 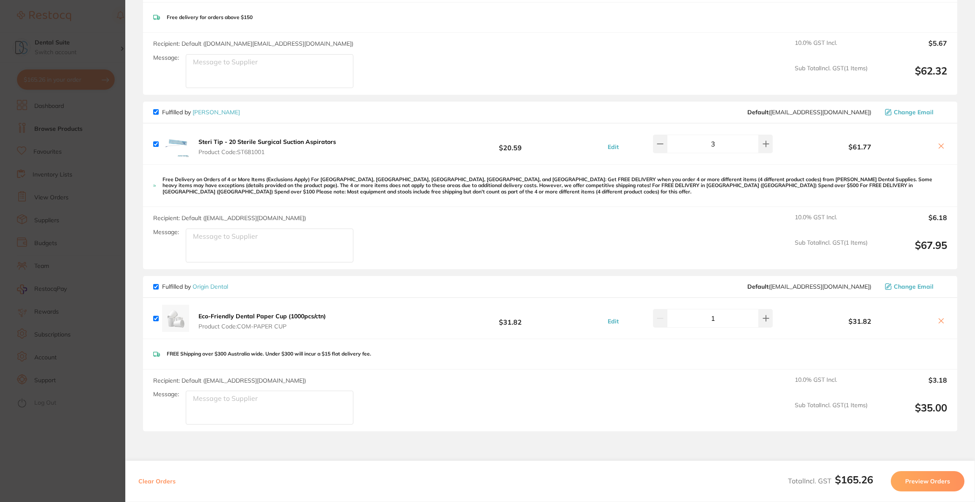 What do you see at coordinates (262, 326) in the screenshot?
I see `span: Product Code: COM-PAPER CUP` at bounding box center [262, 326].